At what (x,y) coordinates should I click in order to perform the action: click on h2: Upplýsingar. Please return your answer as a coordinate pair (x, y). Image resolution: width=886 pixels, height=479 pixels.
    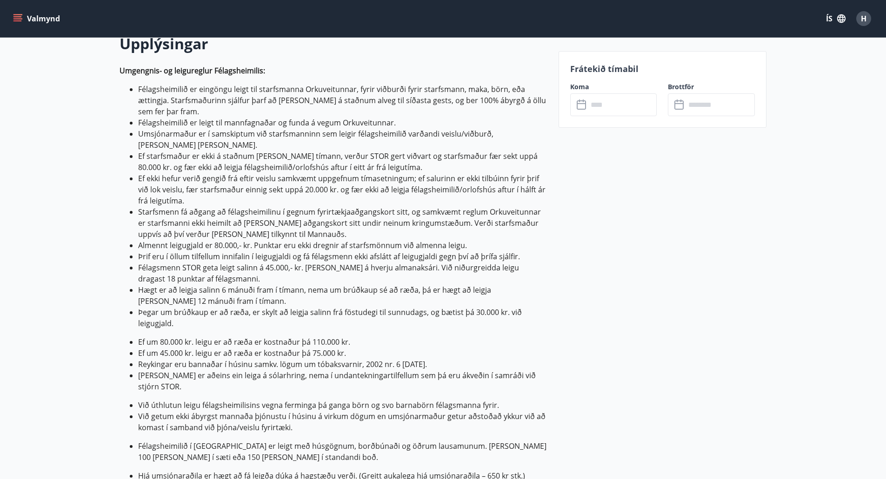
    Looking at the image, I should click on (333, 44).